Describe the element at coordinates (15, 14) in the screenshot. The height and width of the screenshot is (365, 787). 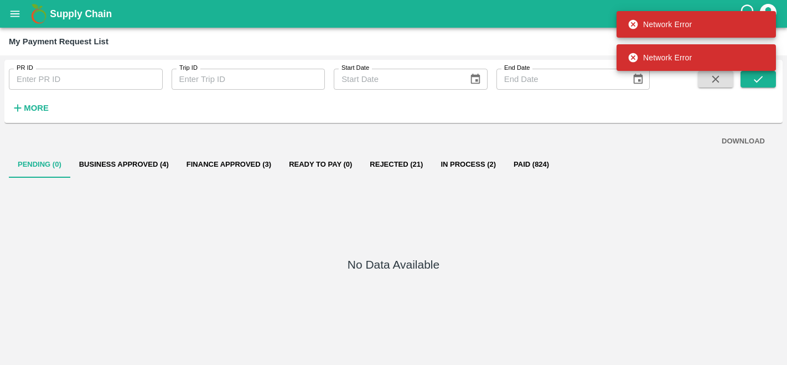
I see `button: open drawer` at that location.